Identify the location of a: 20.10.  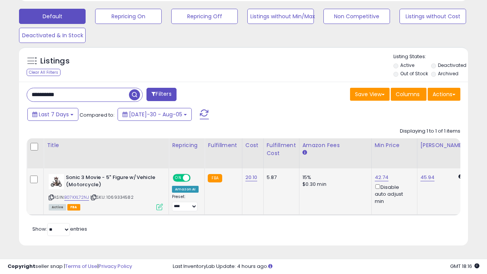
(252, 178).